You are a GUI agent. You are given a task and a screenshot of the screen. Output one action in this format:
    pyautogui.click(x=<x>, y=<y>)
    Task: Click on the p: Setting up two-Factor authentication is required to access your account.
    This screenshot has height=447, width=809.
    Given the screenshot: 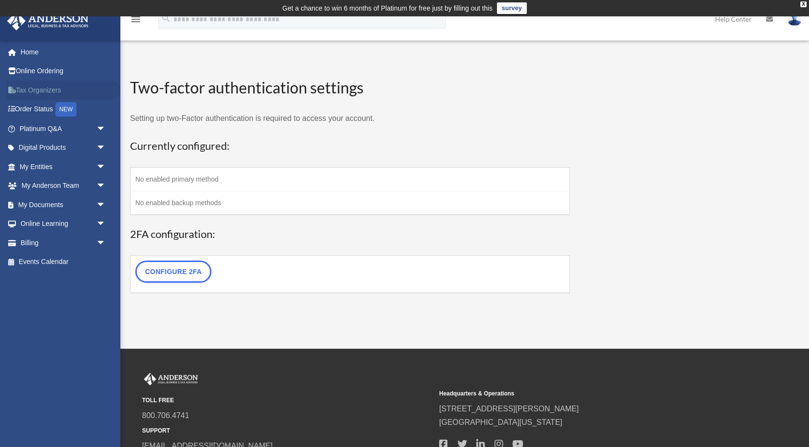 What is the action you would take?
    pyautogui.click(x=350, y=118)
    